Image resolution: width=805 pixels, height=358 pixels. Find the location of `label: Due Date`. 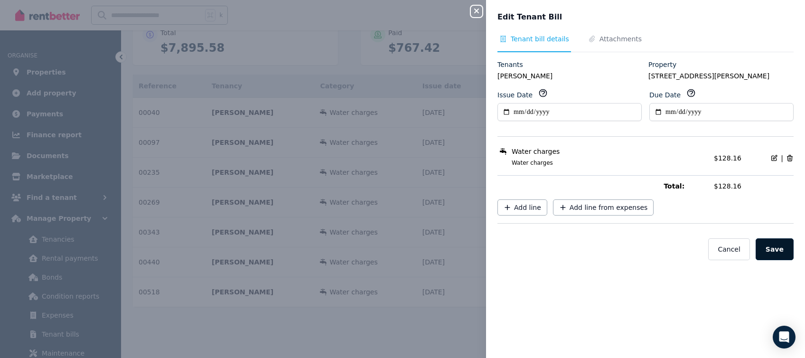

label: Due Date is located at coordinates (665, 95).